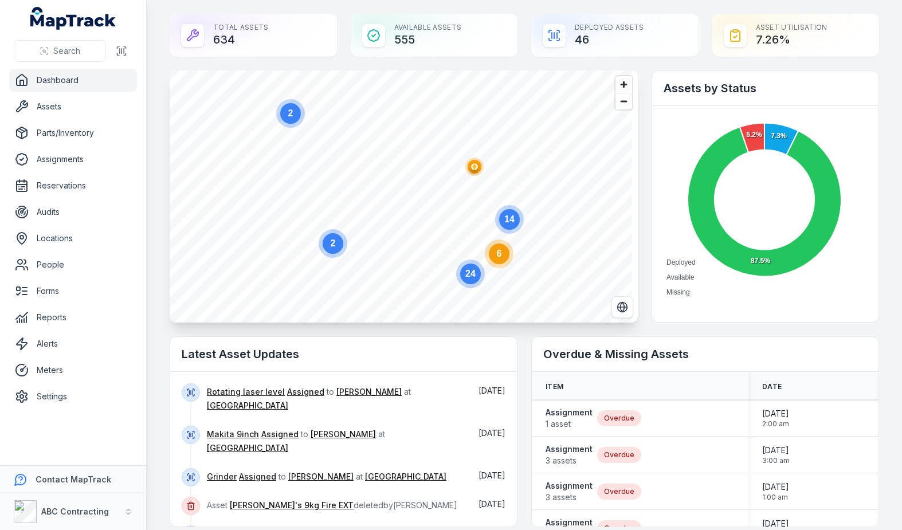  What do you see at coordinates (775, 492) in the screenshot?
I see `time: 31/01/2025, 1:00:00 am` at bounding box center [775, 492].